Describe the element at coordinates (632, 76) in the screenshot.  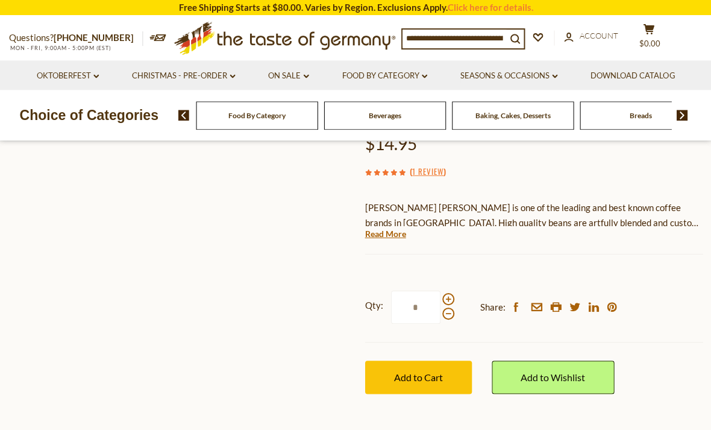
I see `a: Download Catalog` at that location.